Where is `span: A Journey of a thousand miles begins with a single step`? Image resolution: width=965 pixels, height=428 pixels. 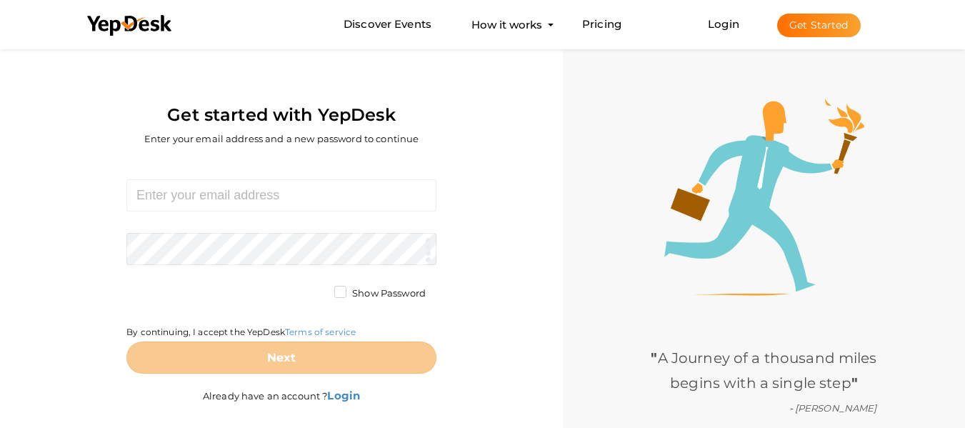
span: A Journey of a thousand miles begins with a single step is located at coordinates (763, 370).